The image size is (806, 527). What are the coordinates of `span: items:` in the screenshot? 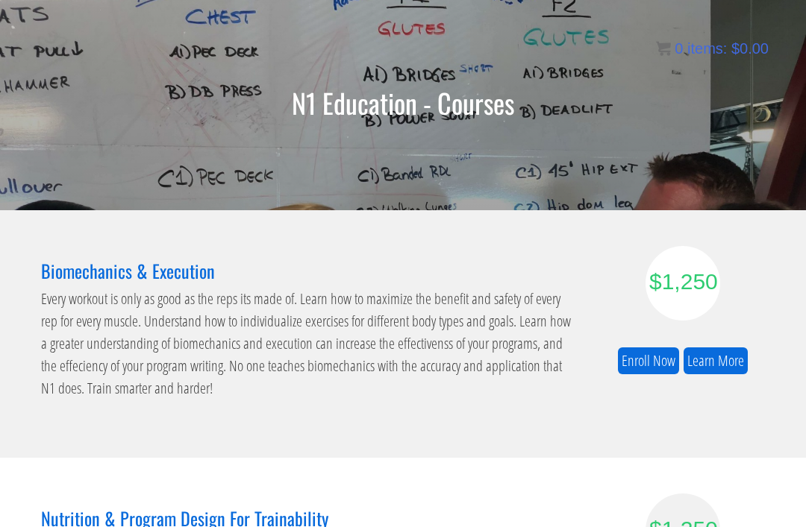 It's located at (706, 48).